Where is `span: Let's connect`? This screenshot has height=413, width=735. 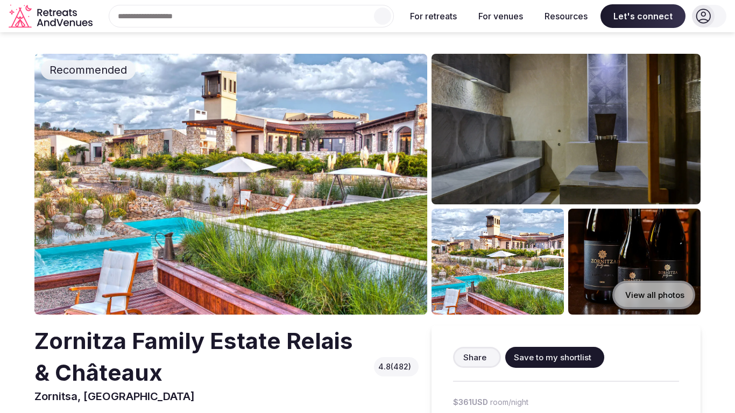
span: Let's connect is located at coordinates (643, 16).